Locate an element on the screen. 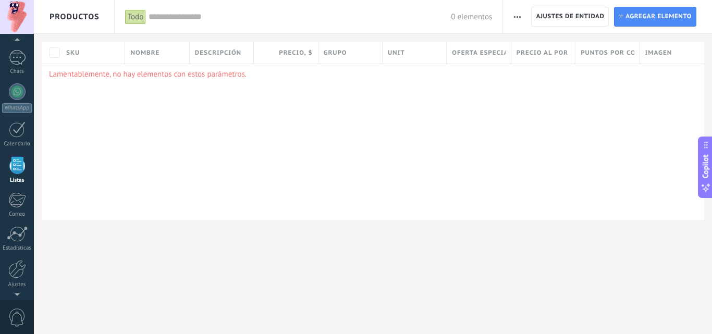 Image resolution: width=712 pixels, height=334 pixels. span: Grupo is located at coordinates (335, 53).